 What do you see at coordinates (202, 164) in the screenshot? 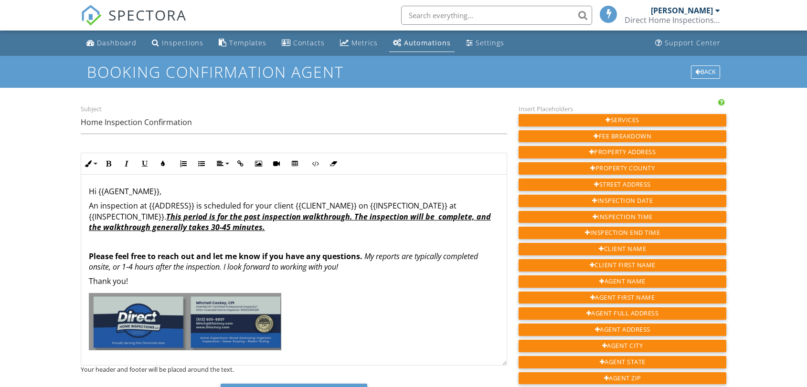
I see `button: Unordered List` at bounding box center [202, 164].